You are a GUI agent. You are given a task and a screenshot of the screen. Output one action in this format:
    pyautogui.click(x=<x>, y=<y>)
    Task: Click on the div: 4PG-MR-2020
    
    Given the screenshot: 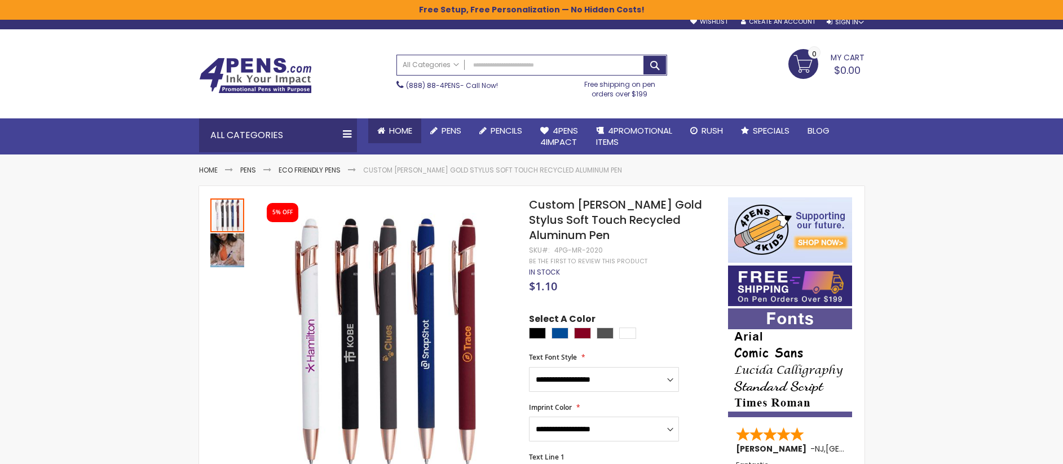 What is the action you would take?
    pyautogui.click(x=579, y=250)
    